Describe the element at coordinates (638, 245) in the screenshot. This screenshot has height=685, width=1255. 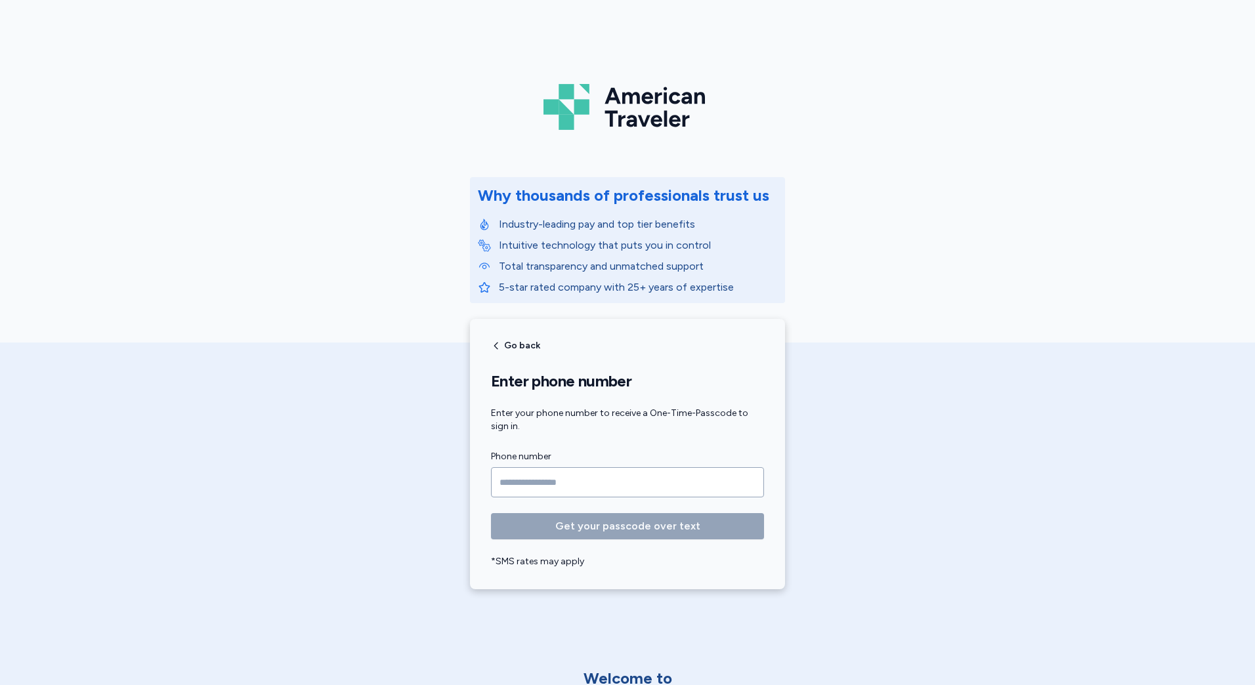
I see `p: Intuitive technology that puts you in control` at that location.